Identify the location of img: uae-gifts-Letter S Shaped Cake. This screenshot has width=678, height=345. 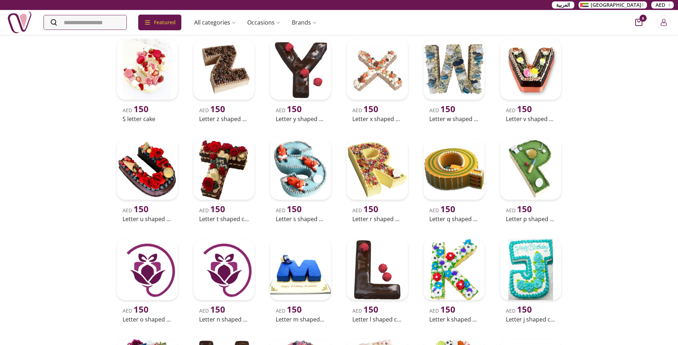
(300, 169).